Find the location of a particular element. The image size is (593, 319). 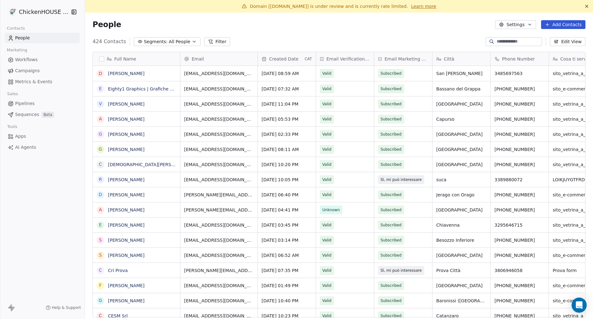

span: Contacts is located at coordinates (16, 28).